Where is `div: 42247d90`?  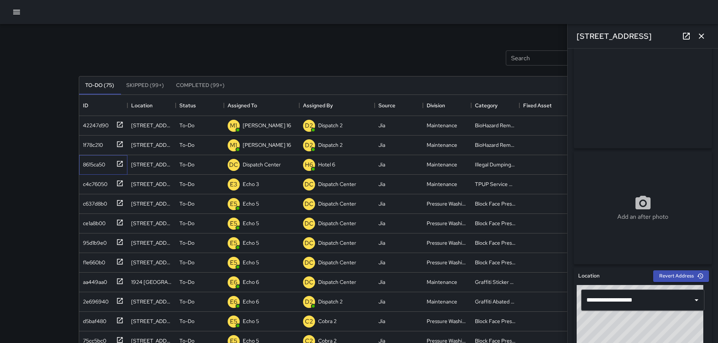
div: 42247d90 is located at coordinates (94, 124).